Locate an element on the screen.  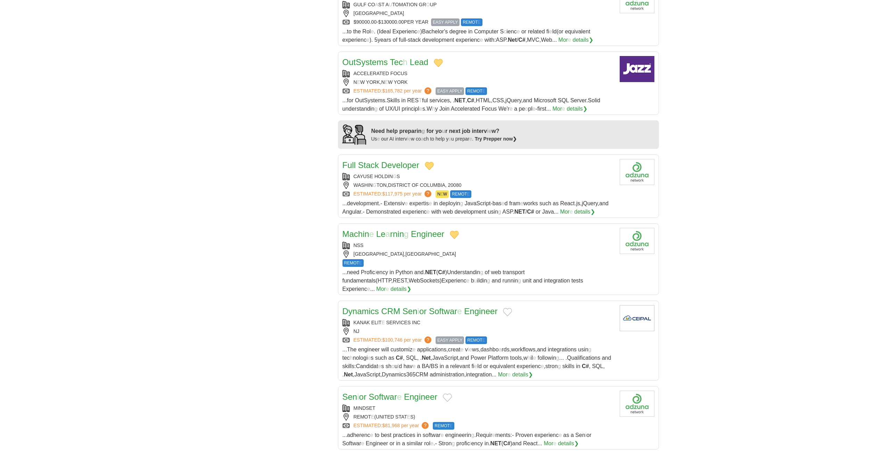
readpronunciation-word: CAYUSE is located at coordinates (364, 176).